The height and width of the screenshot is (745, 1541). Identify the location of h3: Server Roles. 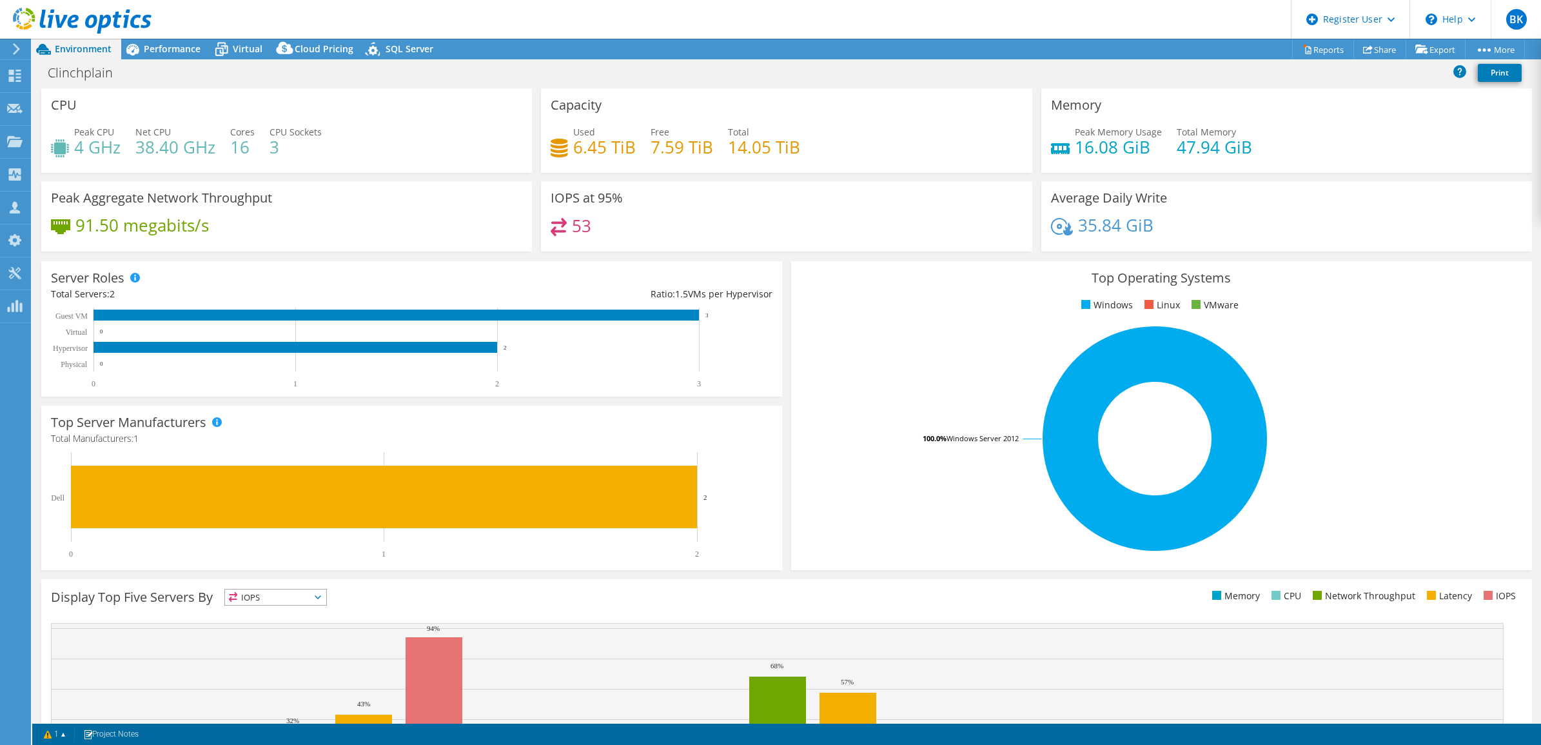
(88, 278).